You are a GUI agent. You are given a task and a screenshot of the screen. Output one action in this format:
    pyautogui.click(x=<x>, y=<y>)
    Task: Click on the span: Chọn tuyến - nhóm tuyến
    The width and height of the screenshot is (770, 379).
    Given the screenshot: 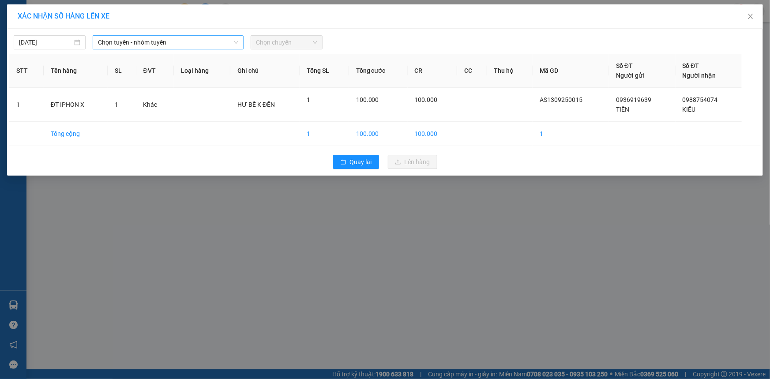 What is the action you would take?
    pyautogui.click(x=168, y=42)
    